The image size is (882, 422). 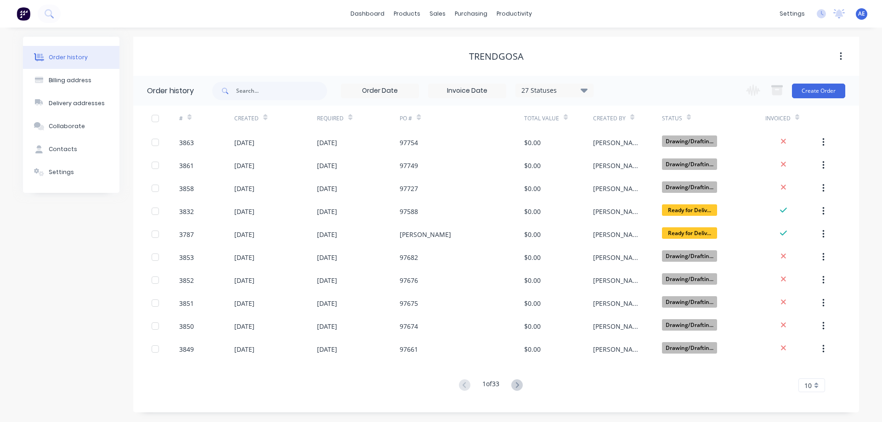 I want to click on button: Collaborate, so click(x=71, y=126).